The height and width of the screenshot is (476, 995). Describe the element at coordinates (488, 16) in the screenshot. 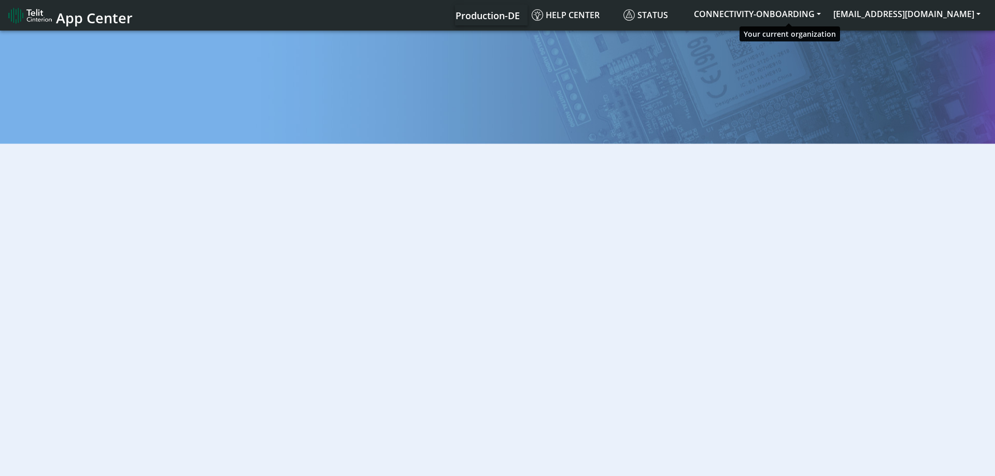

I see `span: Production-DE` at that location.